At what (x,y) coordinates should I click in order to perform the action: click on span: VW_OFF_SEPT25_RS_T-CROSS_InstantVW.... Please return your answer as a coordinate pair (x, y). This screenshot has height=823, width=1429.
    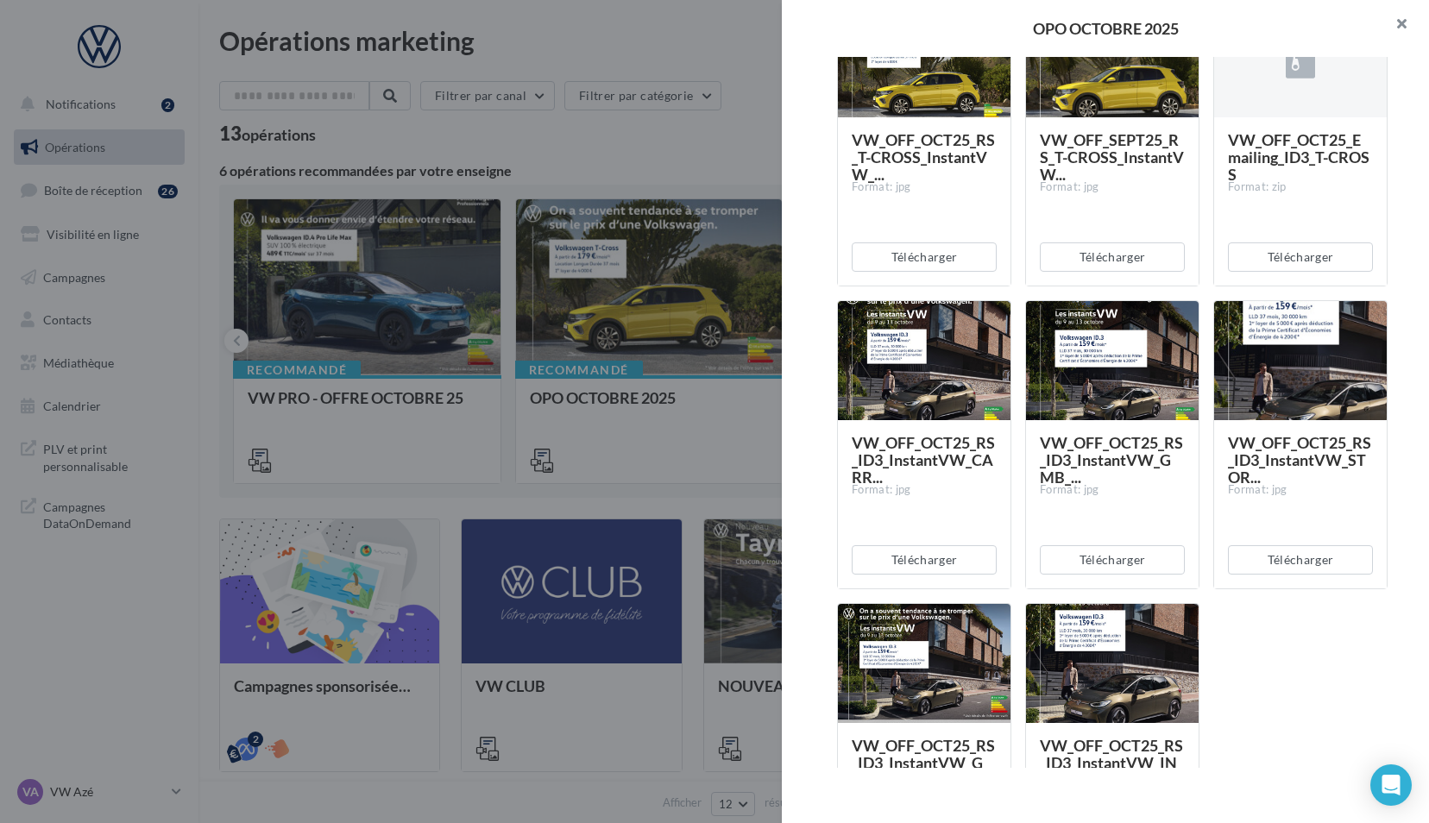
    Looking at the image, I should click on (1112, 157).